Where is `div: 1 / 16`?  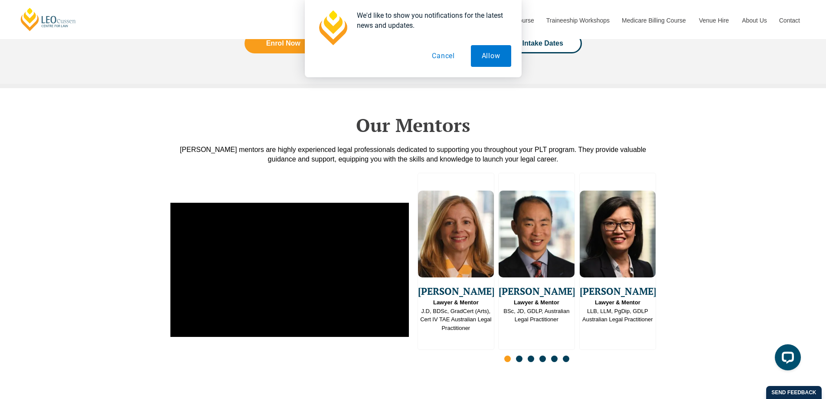 div: 1 / 16 is located at coordinates (456, 261).